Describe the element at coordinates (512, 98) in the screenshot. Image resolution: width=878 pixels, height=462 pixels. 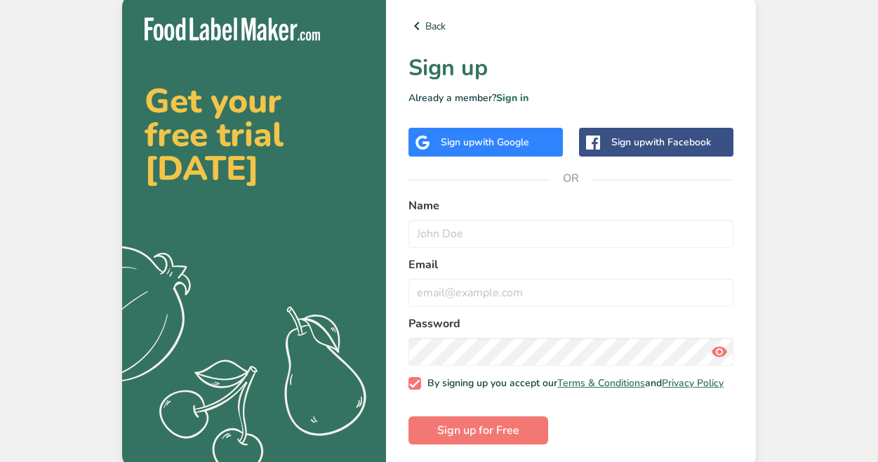
I see `a: Sign in` at that location.